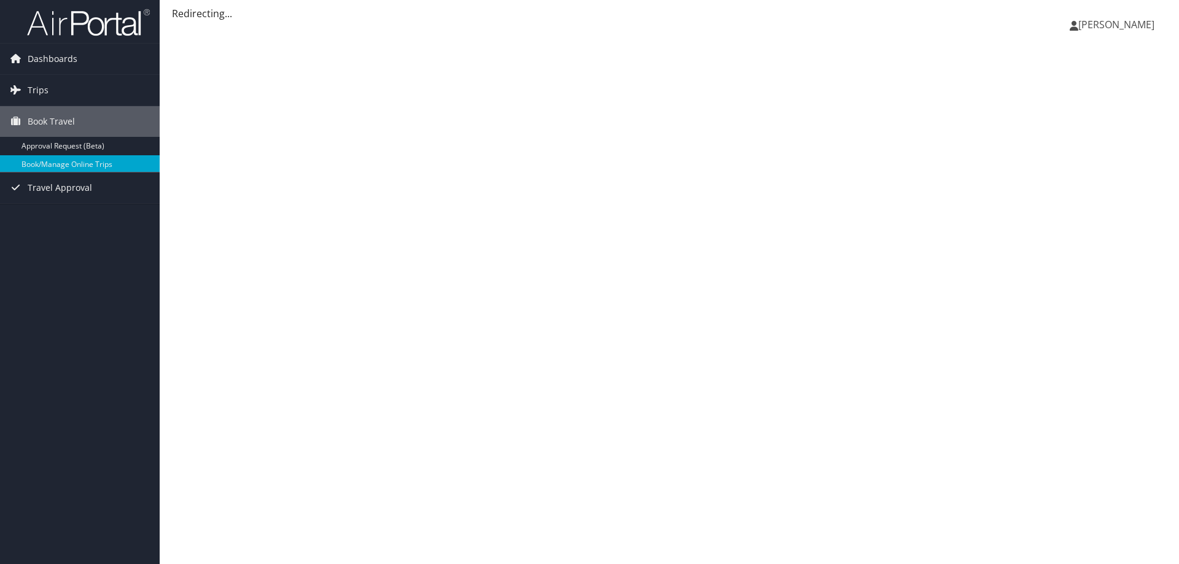 This screenshot has height=564, width=1179. Describe the element at coordinates (60, 188) in the screenshot. I see `span: Travel Approval` at that location.